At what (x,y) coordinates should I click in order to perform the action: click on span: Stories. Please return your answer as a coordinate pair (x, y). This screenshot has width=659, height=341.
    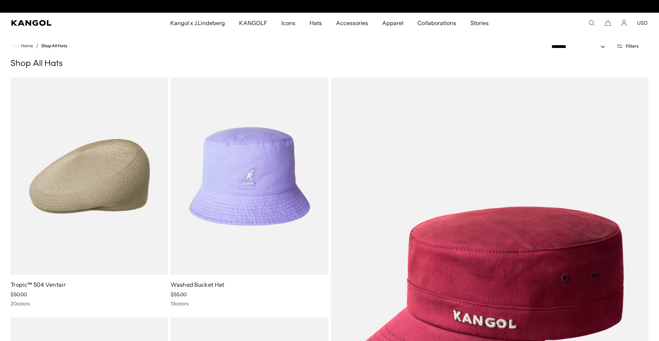
    Looking at the image, I should click on (480, 23).